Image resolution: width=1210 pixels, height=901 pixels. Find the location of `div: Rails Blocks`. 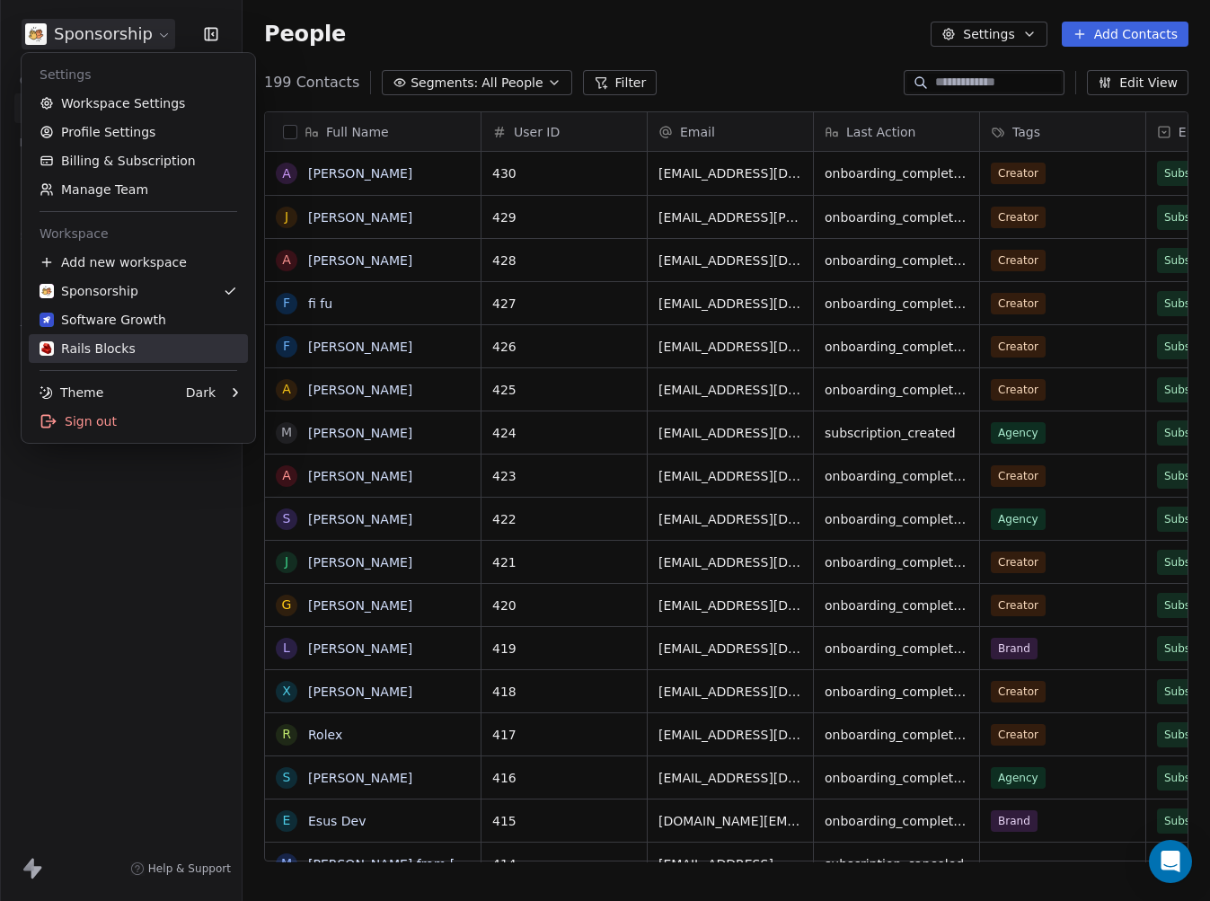

div: Rails Blocks is located at coordinates (87, 349).